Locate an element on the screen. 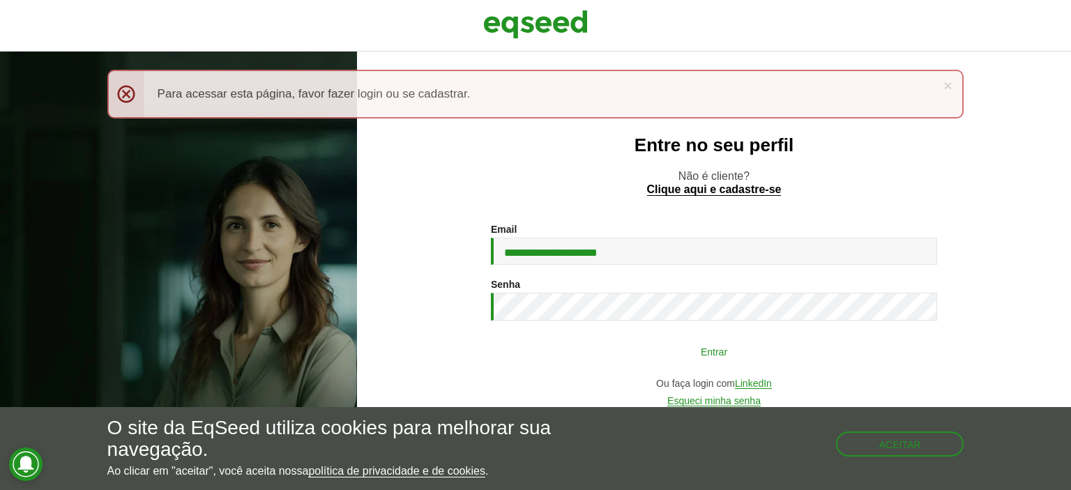  div: Para acessar esta página, favor fazer login ou se cadastrar. is located at coordinates (535, 94).